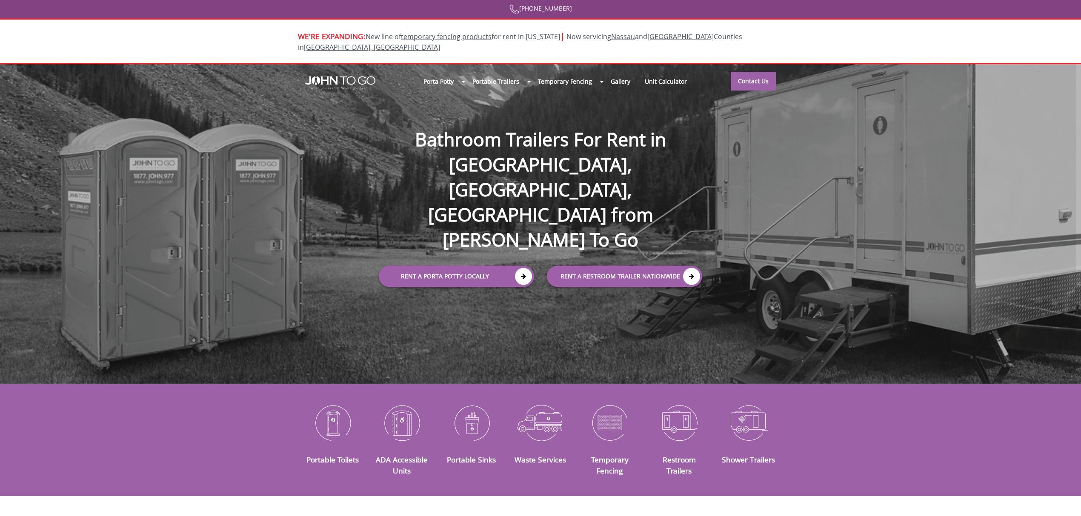 This screenshot has width=1081, height=516. Describe the element at coordinates (332, 460) in the screenshot. I see `a: Portable Toilets` at that location.